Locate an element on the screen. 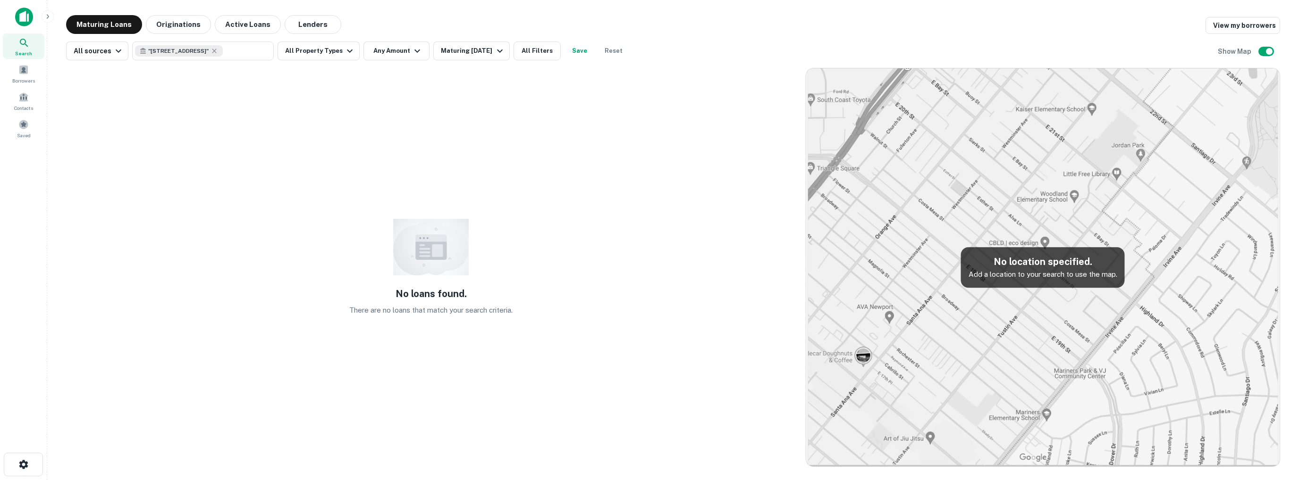 This screenshot has width=1299, height=480. button: Maturing Loans is located at coordinates (104, 25).